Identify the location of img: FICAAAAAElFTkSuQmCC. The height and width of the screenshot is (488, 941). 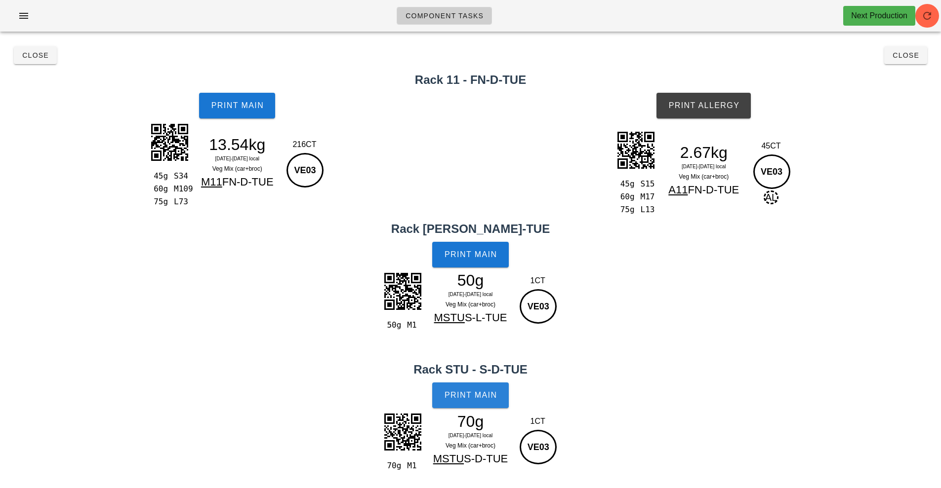
(402, 291).